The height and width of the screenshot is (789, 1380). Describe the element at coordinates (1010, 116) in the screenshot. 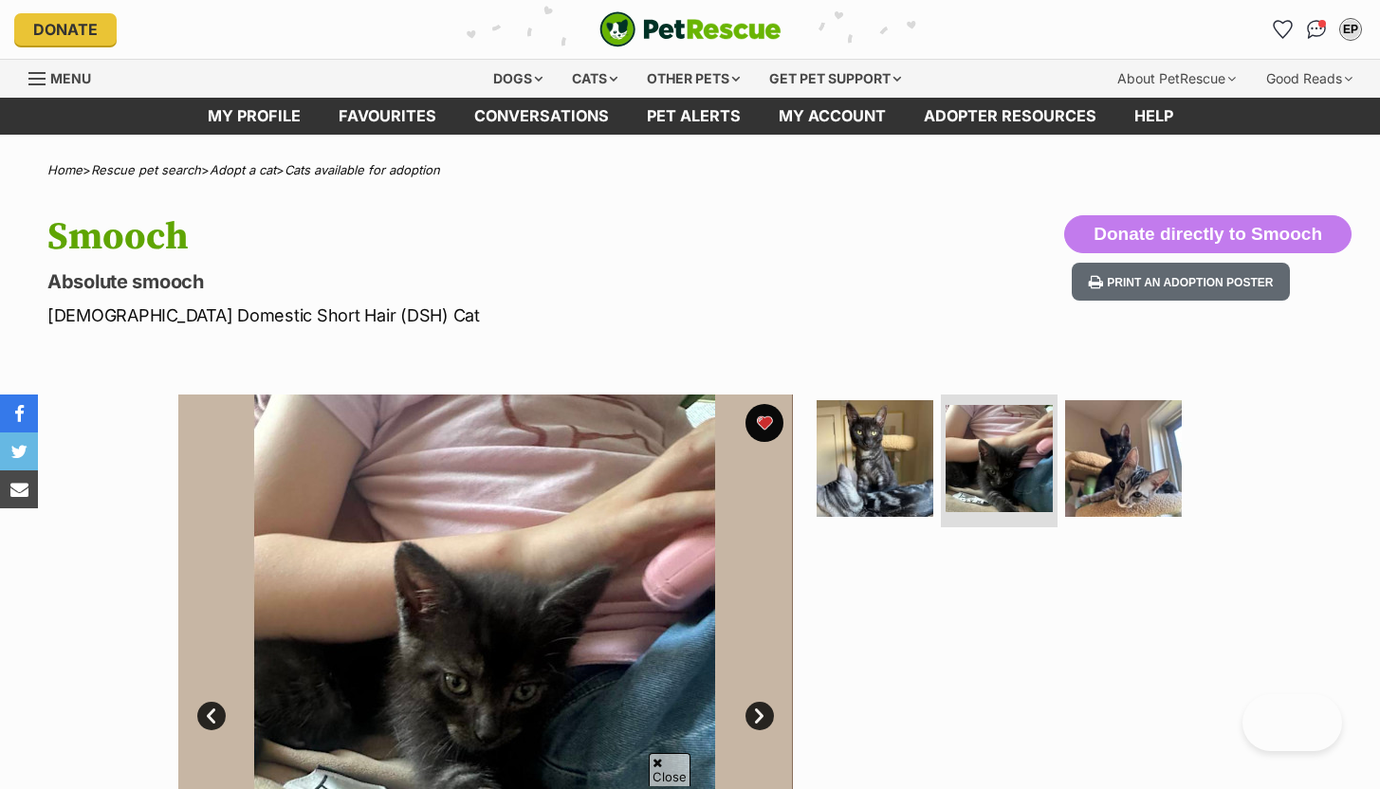

I see `a: Adopter resources` at that location.